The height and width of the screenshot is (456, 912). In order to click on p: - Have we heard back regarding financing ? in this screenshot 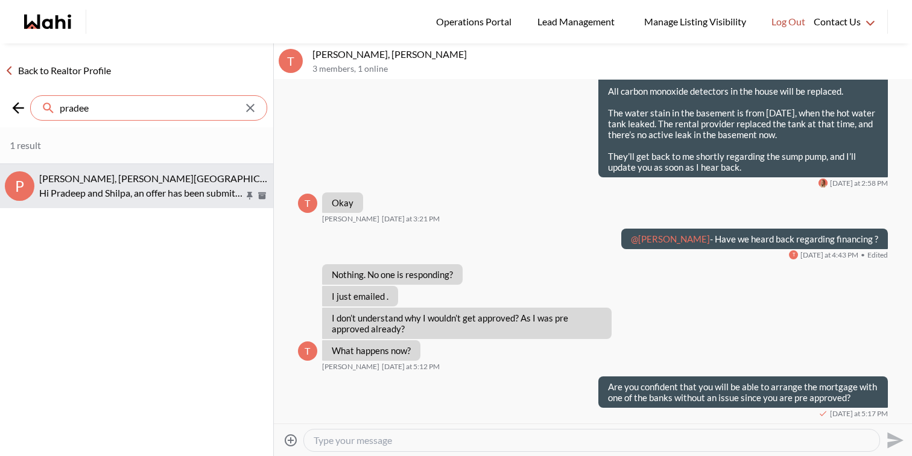, I will do `click(754, 239)`.